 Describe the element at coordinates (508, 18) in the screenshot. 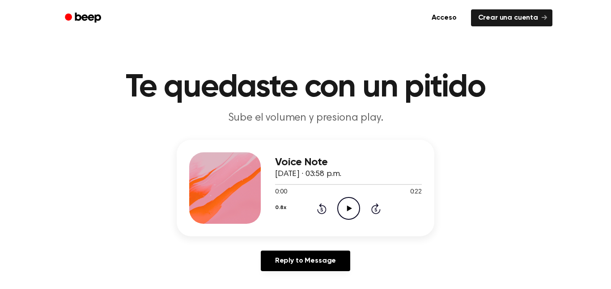

I see `font: Crear una cuenta` at that location.